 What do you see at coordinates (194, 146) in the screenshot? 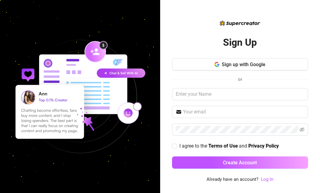
I see `span: I agree to the` at bounding box center [194, 146].